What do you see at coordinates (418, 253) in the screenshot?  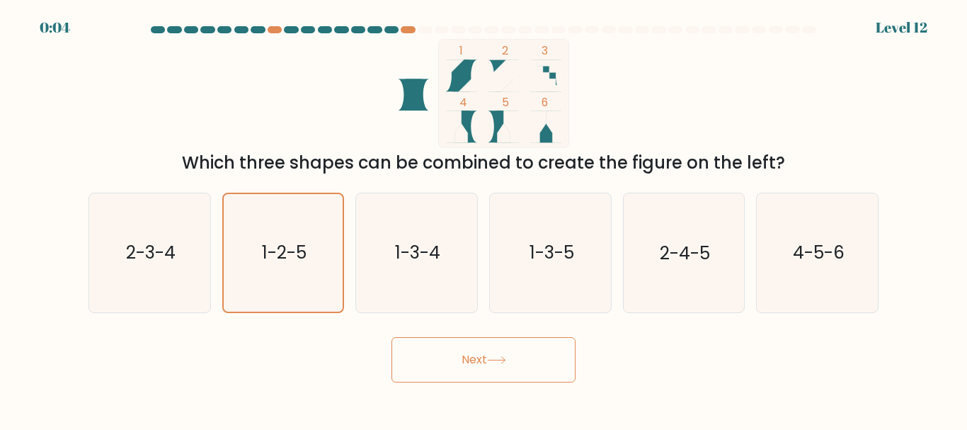 I see `text: 1-3-4` at bounding box center [418, 253].